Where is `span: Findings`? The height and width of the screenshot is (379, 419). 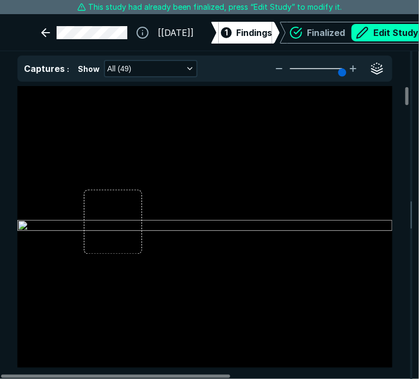
span: Findings is located at coordinates (254, 33).